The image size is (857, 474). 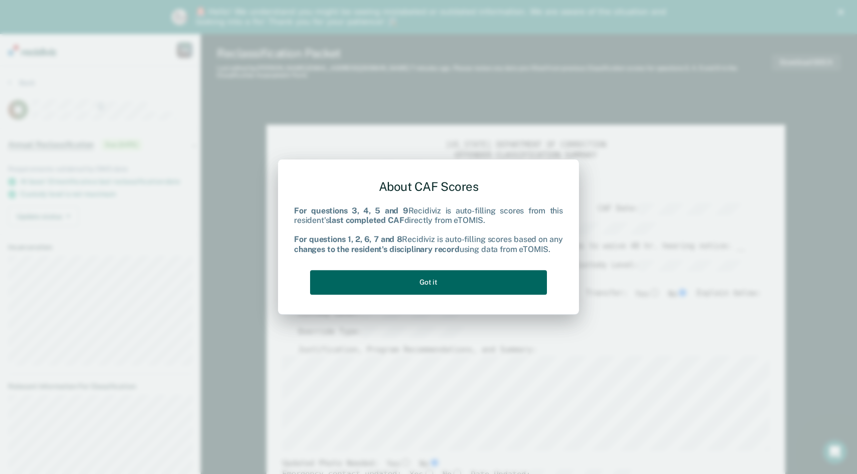 I want to click on b: For questions 1, 2, 6, 7 and 8, so click(x=348, y=240).